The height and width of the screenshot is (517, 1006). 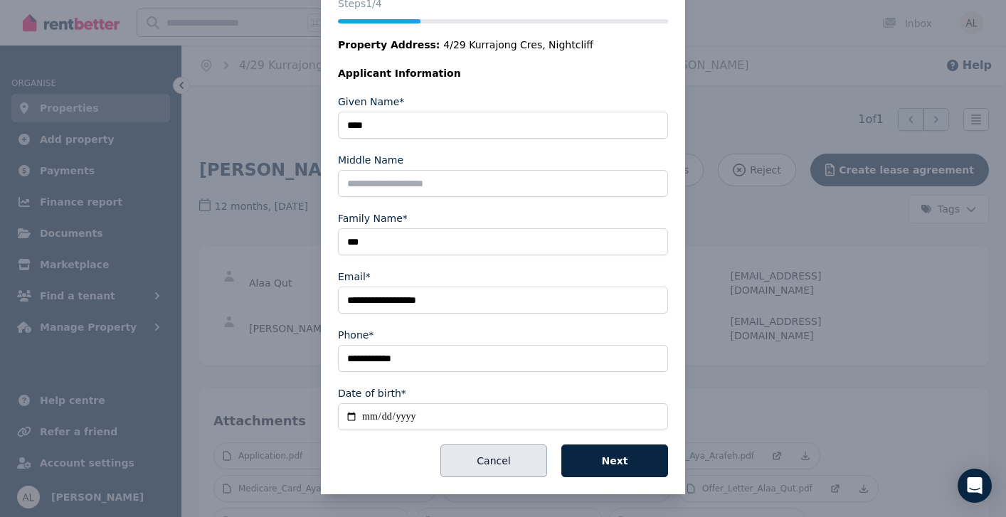 I want to click on button: Cancel, so click(x=494, y=461).